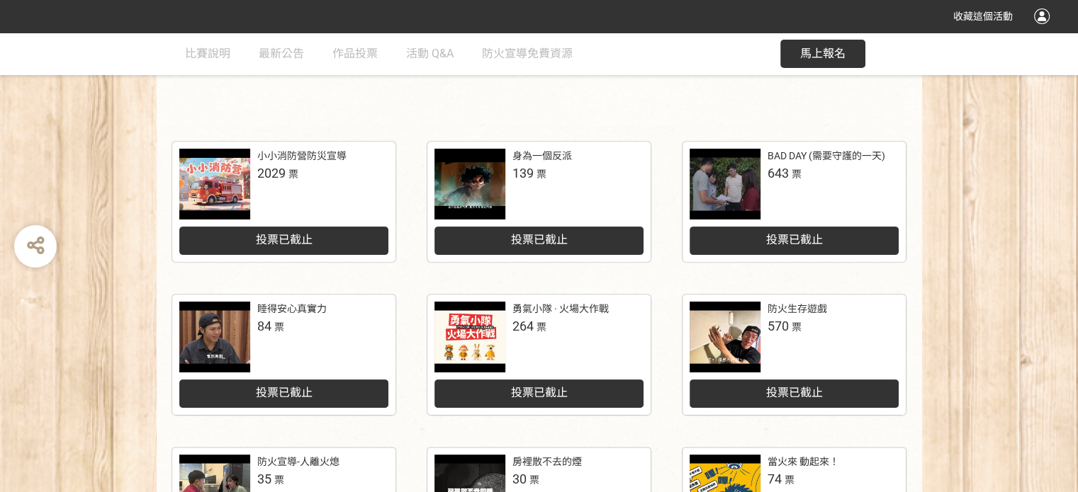 This screenshot has width=1078, height=492. Describe the element at coordinates (803, 462) in the screenshot. I see `div: 當火來 動起來！` at that location.